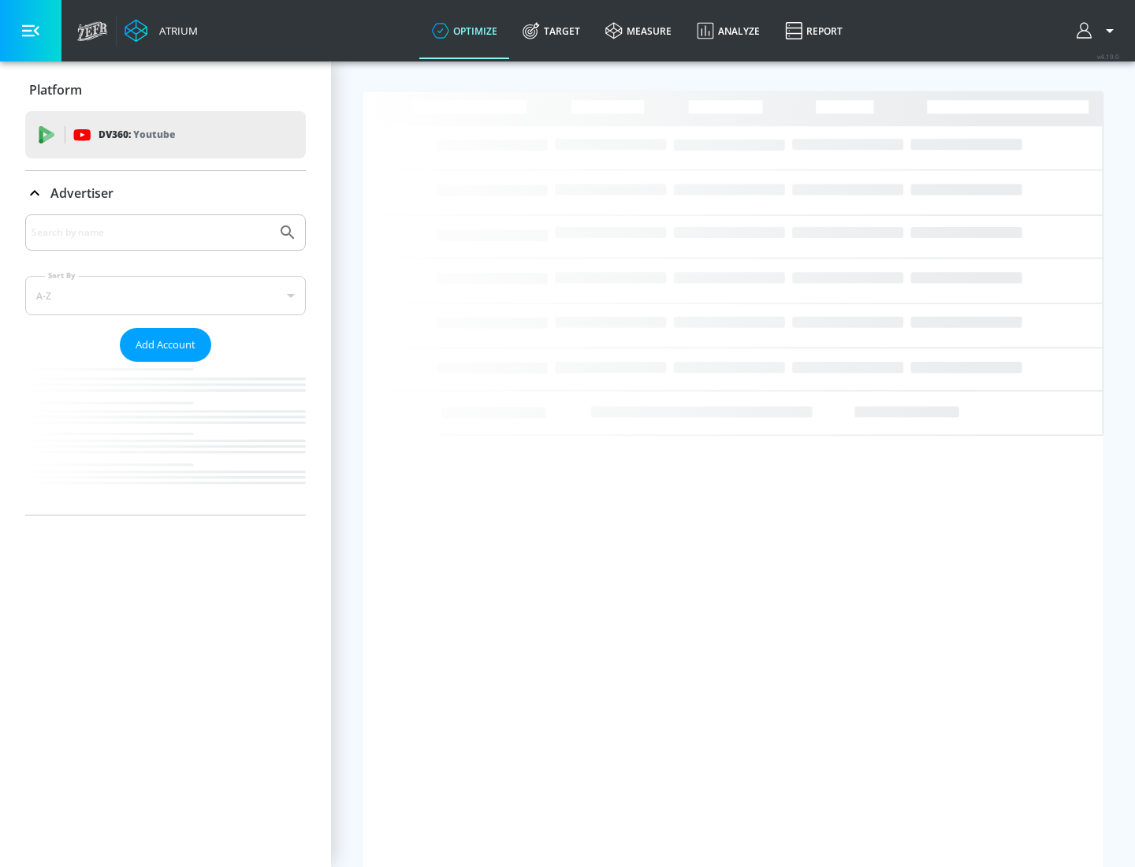 The height and width of the screenshot is (867, 1135). Describe the element at coordinates (55, 90) in the screenshot. I see `p: Platform` at that location.